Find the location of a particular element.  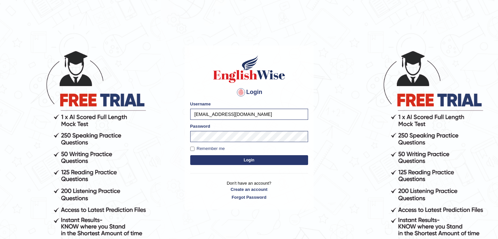

label: Username is located at coordinates (200, 104).